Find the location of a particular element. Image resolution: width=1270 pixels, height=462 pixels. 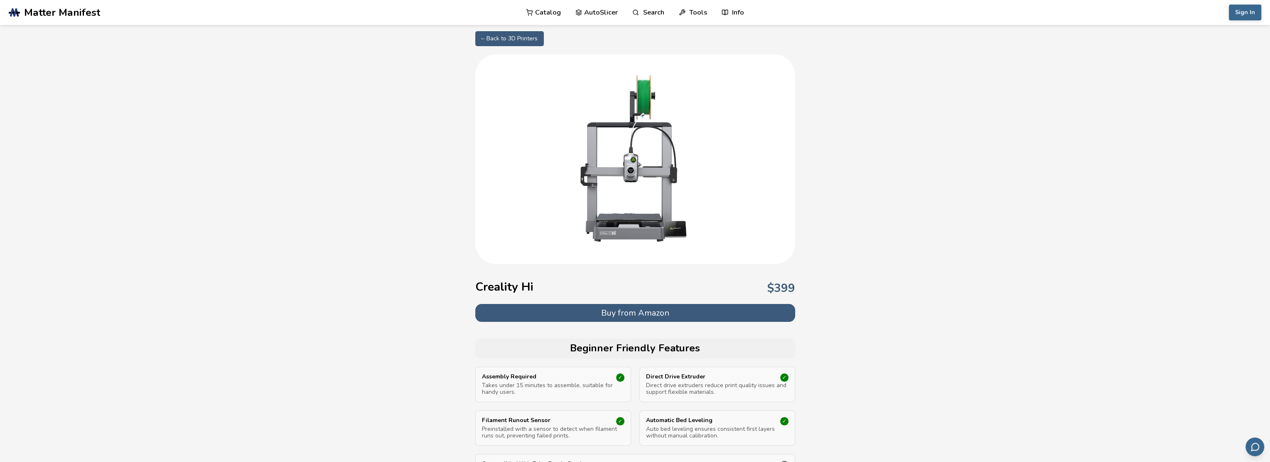

h1: Creality Hi is located at coordinates (504, 287).